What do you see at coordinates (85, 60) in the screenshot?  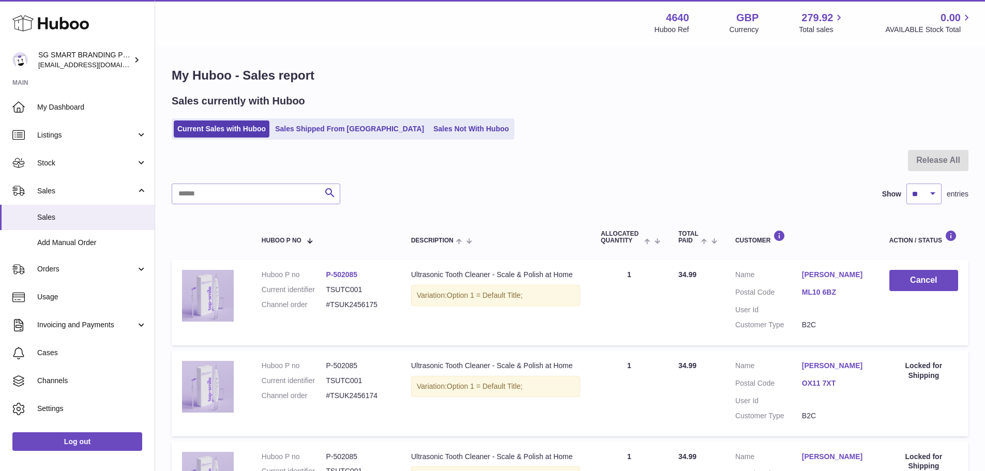 I see `div: SG SMART BRANDING PTE. LTD.` at bounding box center [85, 60].